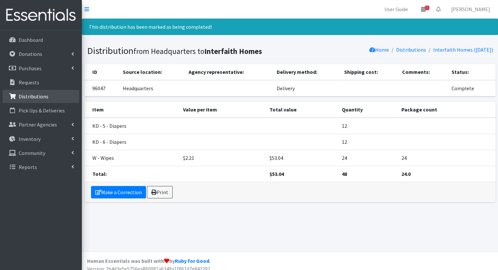  What do you see at coordinates (99, 174) in the screenshot?
I see `strong: Total:` at bounding box center [99, 174].